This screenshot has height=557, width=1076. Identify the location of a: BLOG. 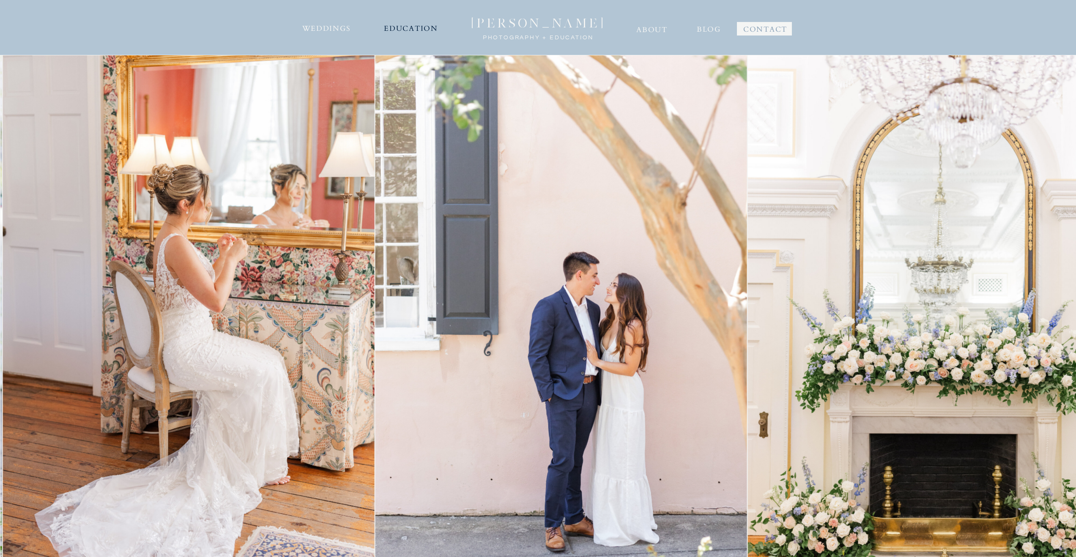
(709, 27).